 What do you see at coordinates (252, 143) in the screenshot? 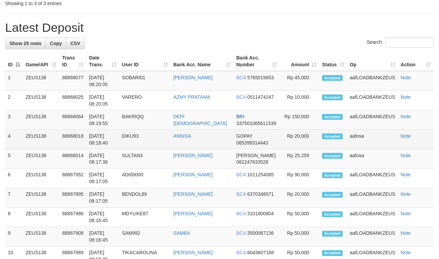
I see `span: Copy 085399314443 to clipboard` at bounding box center [252, 143].